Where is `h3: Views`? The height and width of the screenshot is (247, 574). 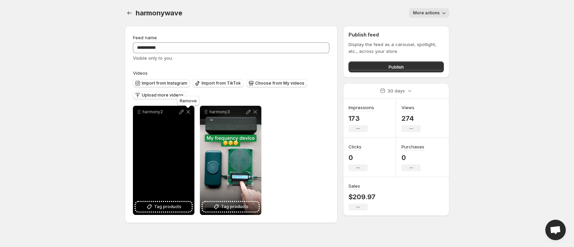
h3: Views is located at coordinates (408, 108).